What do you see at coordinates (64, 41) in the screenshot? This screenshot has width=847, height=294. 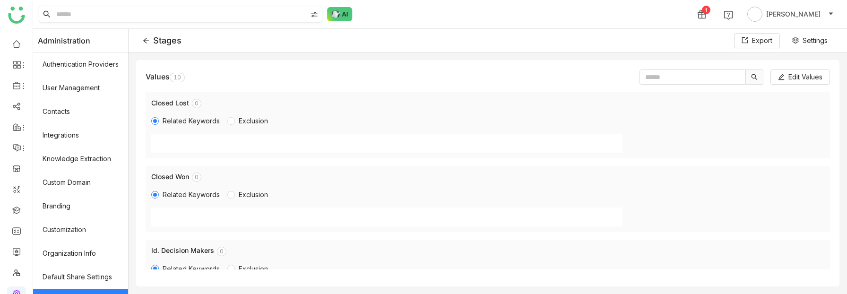 I see `span: Administration` at bounding box center [64, 41].